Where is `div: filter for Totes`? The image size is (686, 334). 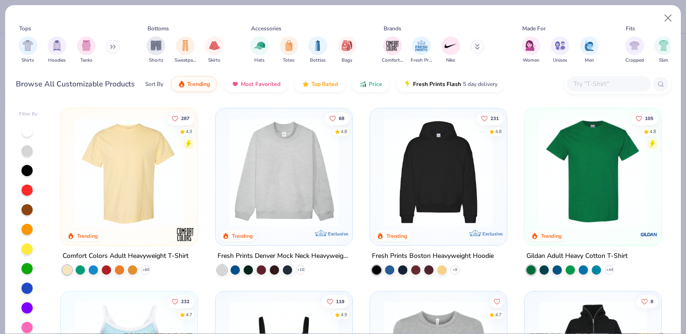 div: filter for Totes is located at coordinates (289, 50).